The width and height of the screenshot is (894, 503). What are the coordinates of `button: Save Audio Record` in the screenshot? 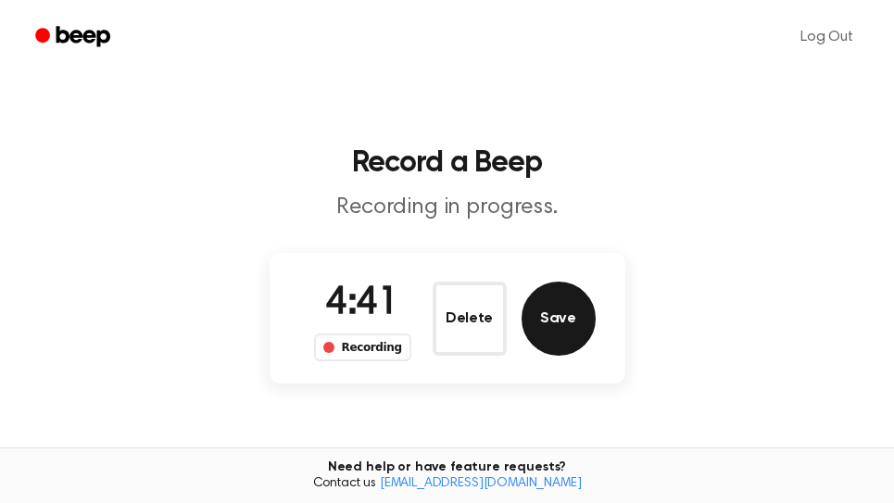 It's located at (559, 319).